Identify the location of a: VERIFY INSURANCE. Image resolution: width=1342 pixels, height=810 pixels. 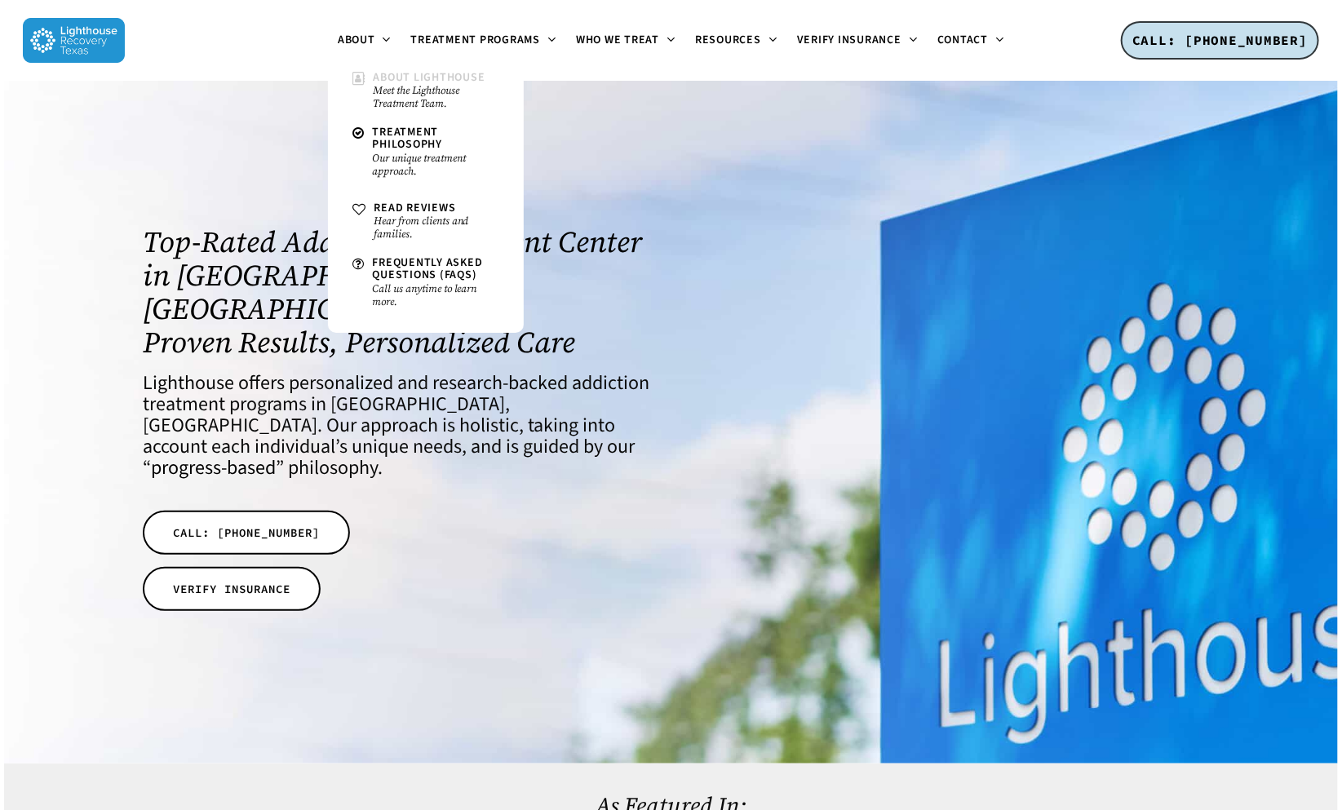
(232, 589).